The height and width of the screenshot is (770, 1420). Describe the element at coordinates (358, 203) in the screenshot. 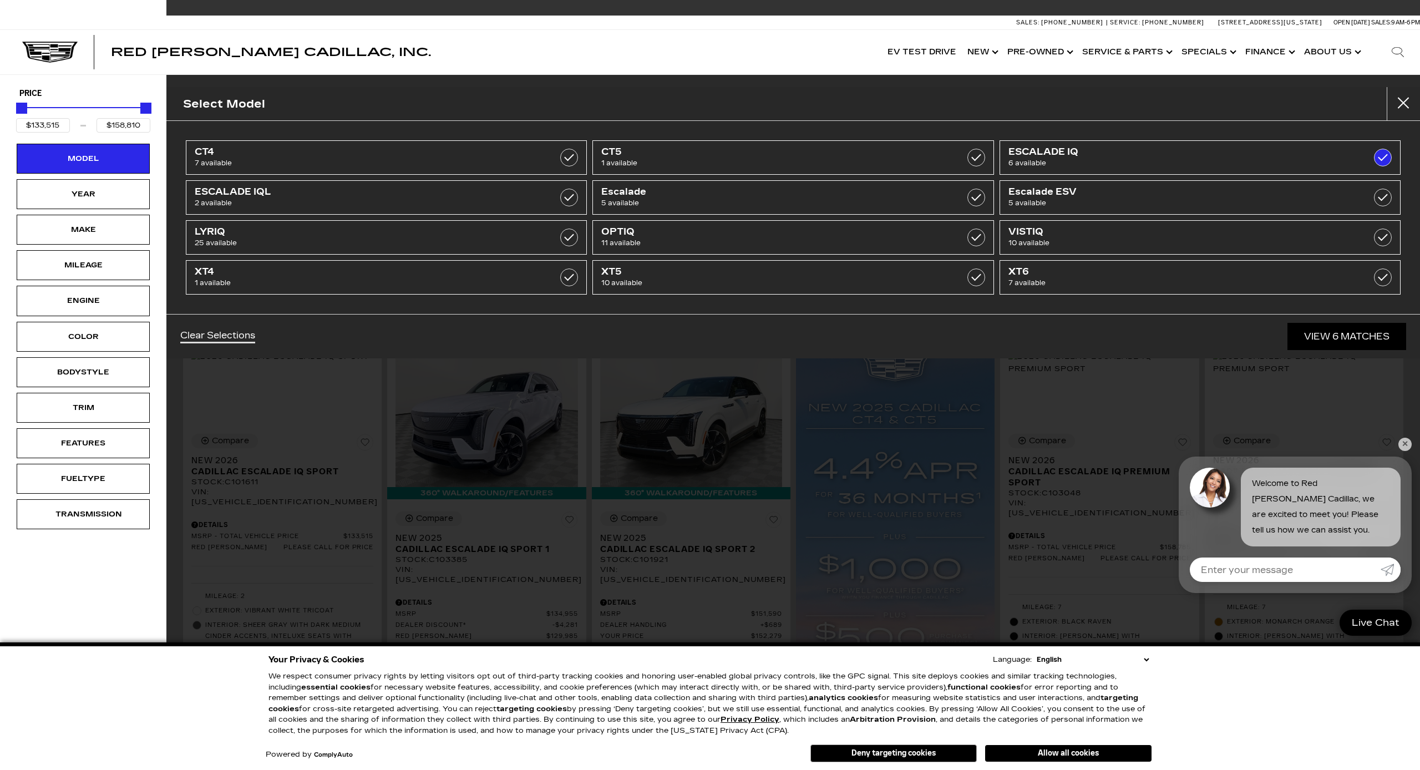

I see `span: 2 available` at that location.